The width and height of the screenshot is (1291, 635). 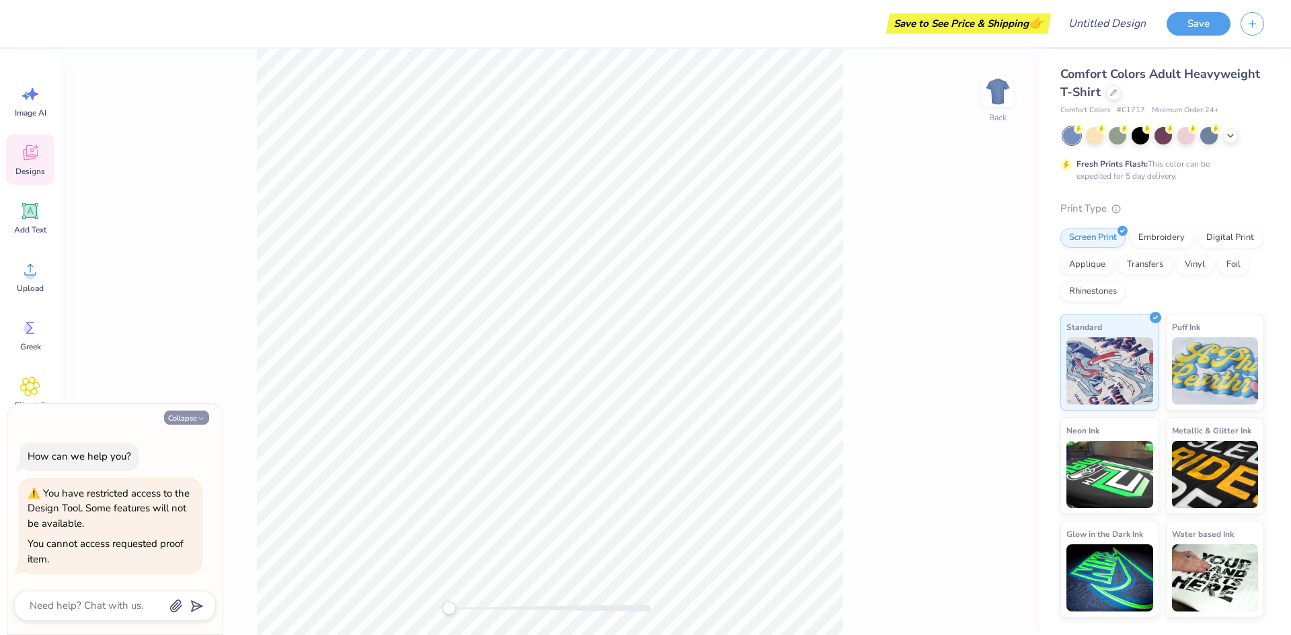 I want to click on div: Print Type, so click(x=1162, y=208).